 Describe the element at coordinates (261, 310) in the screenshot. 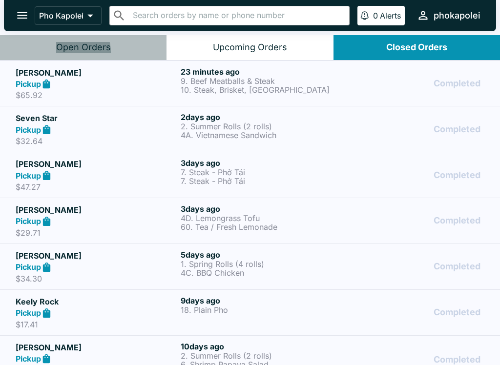

I see `p: 18. Plain Pho` at that location.